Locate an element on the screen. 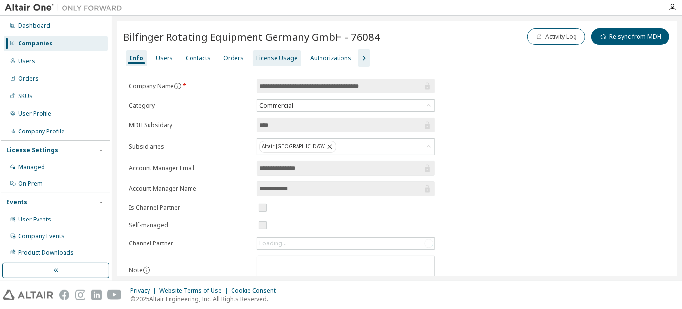  img: facebook.svg is located at coordinates (64, 295).